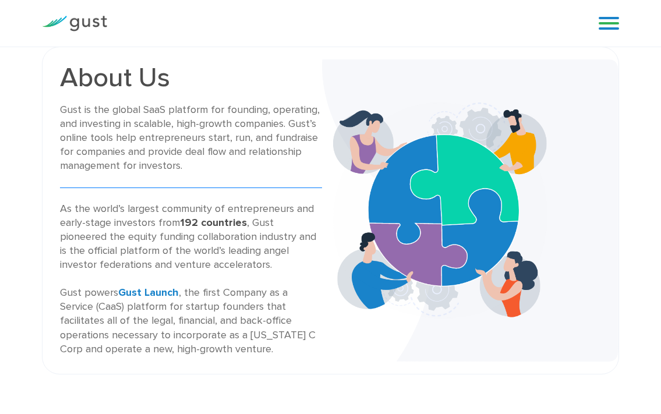 The image size is (661, 414). What do you see at coordinates (471, 210) in the screenshot?
I see `img: About Us Banner Bg` at bounding box center [471, 210].